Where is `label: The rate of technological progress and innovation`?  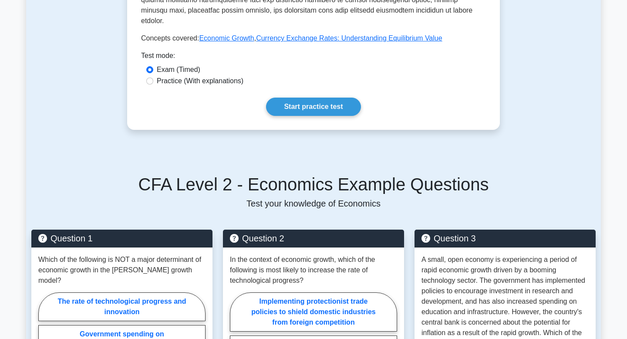 label: The rate of technological progress and innovation is located at coordinates (122, 306).